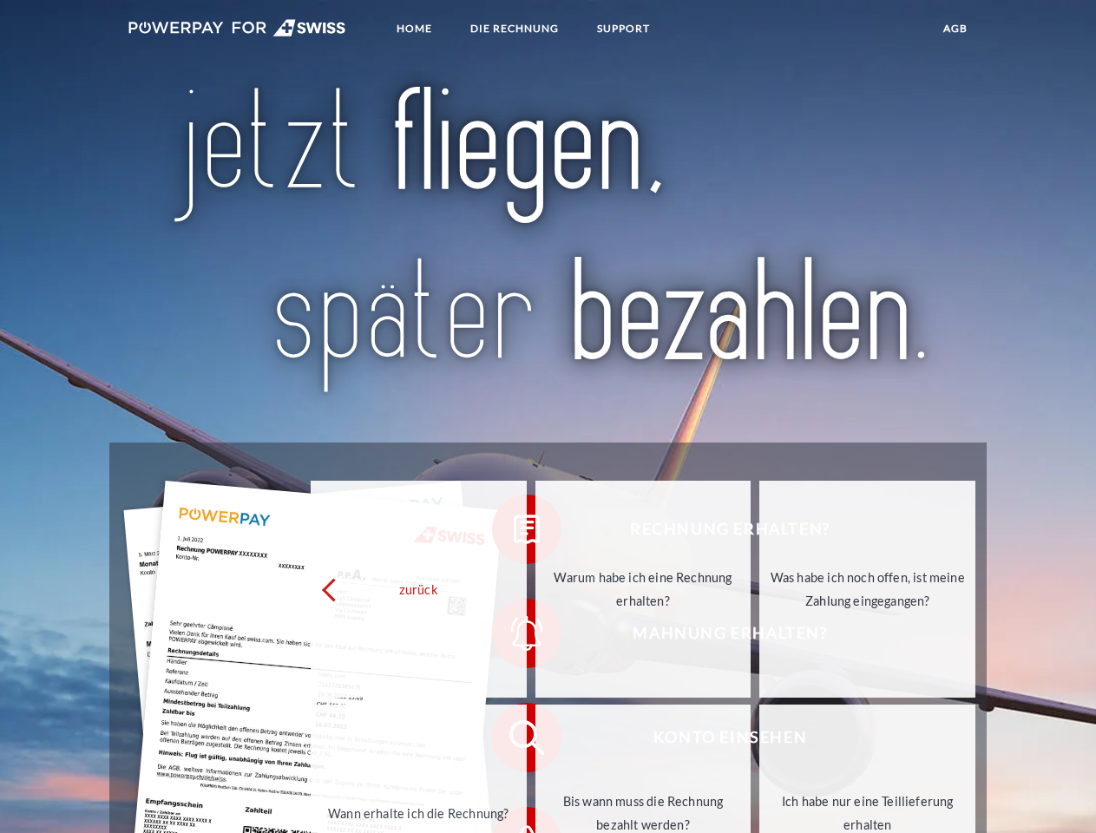  Describe the element at coordinates (643, 589) in the screenshot. I see `div: Warum habe ich eine Rechnung erhalten?` at that location.